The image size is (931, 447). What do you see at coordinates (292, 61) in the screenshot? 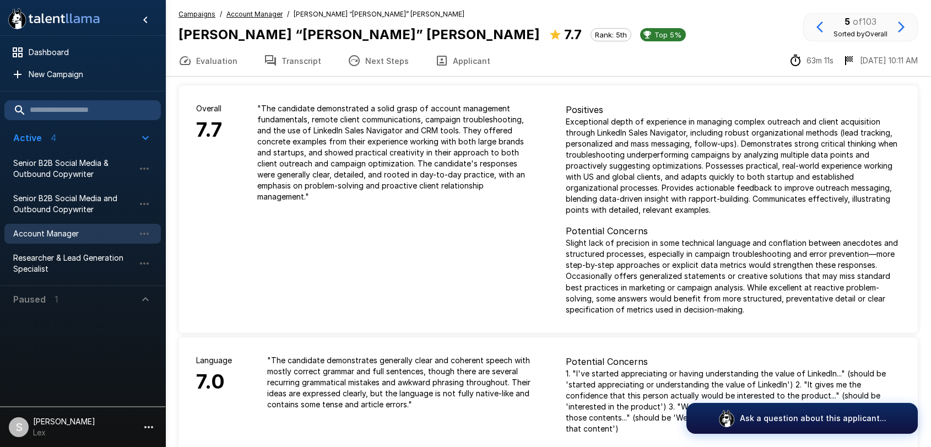
I see `button: Transcript` at bounding box center [292, 61].